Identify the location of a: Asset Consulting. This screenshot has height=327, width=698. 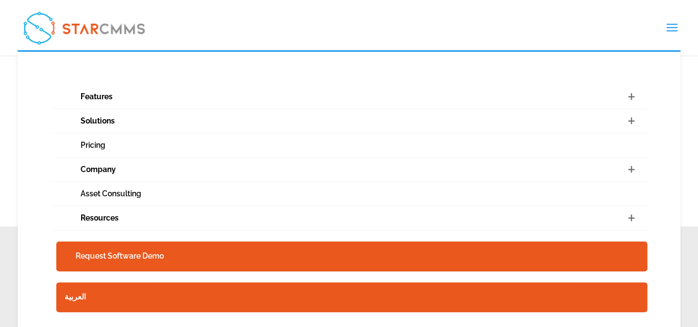
(349, 194).